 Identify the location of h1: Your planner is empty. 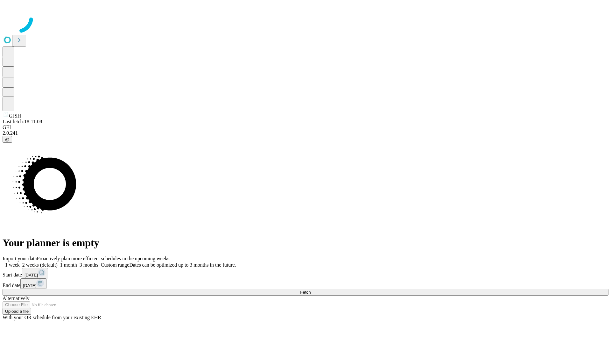
(305, 242).